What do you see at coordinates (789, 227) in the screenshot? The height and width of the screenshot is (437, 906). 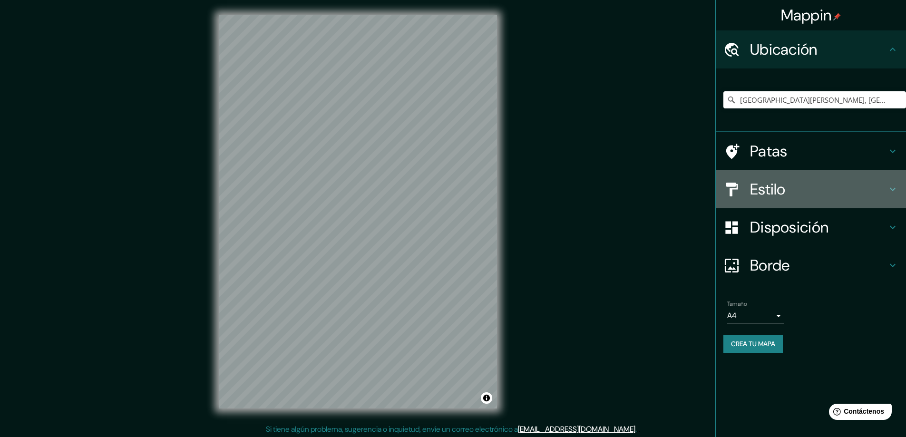 I see `font: Disposición` at bounding box center [789, 227].